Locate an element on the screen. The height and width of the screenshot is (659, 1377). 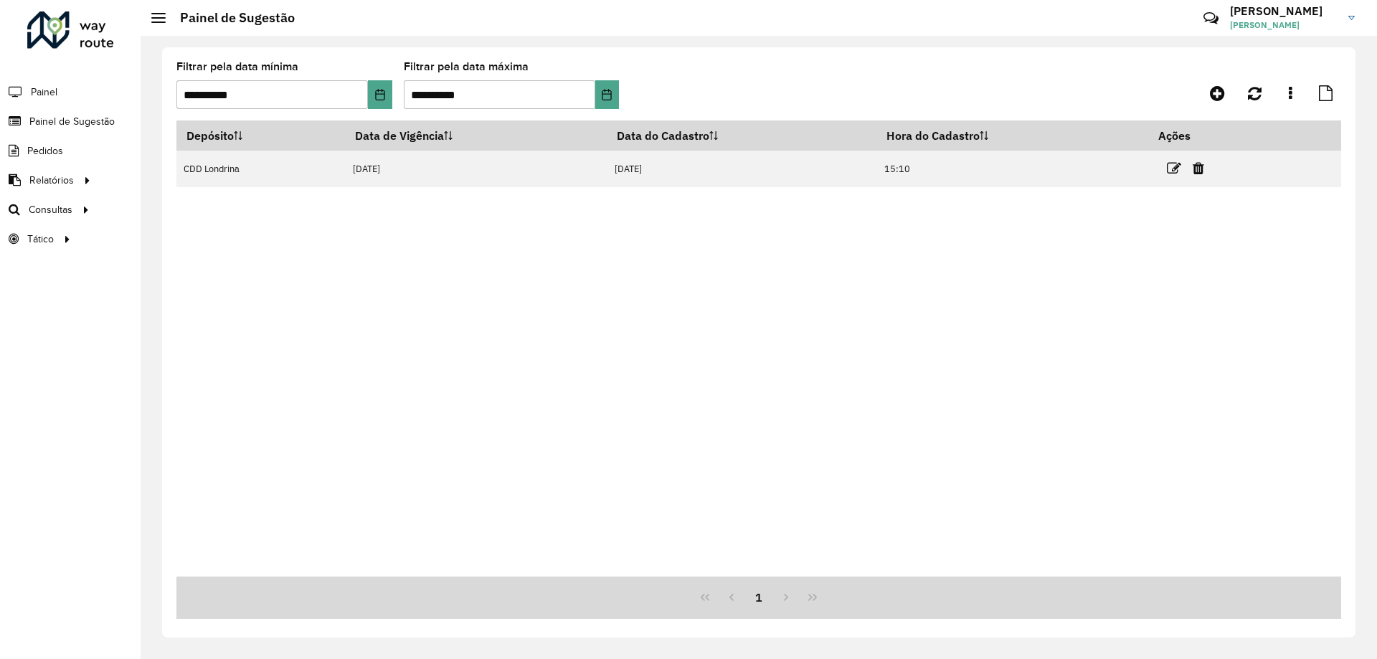
span: Consultas is located at coordinates (50, 209).